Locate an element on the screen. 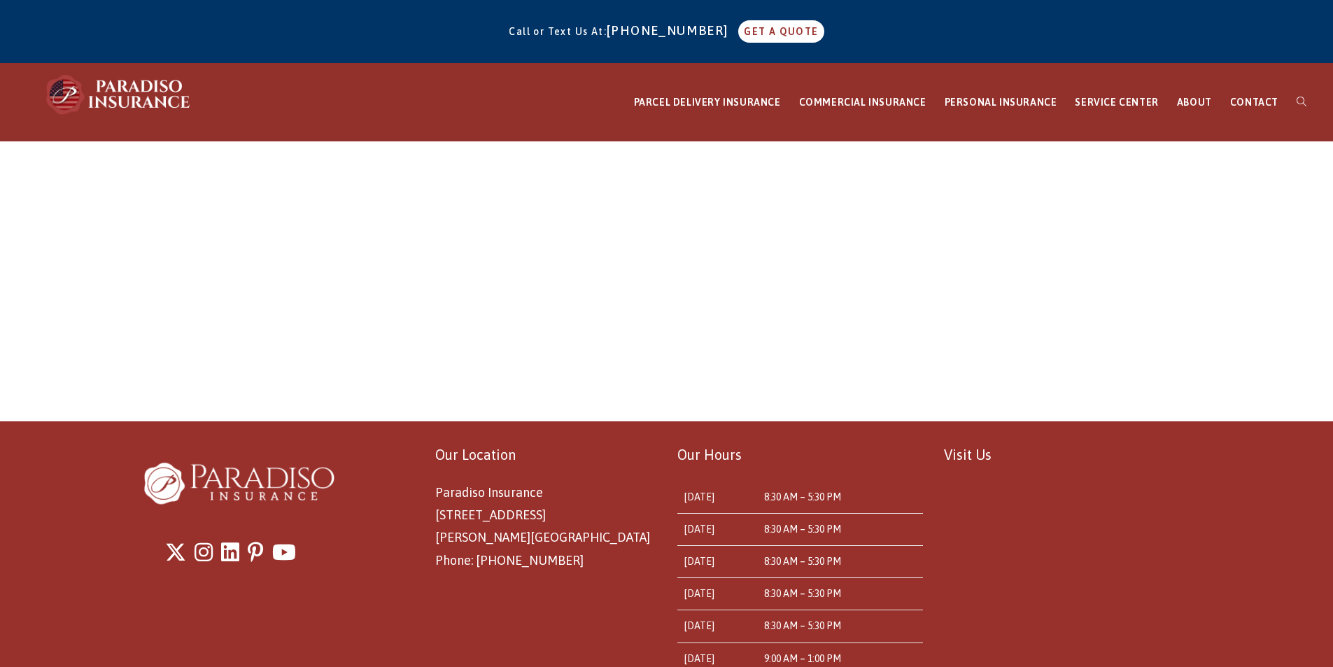  a: Instagram is located at coordinates (204, 552).